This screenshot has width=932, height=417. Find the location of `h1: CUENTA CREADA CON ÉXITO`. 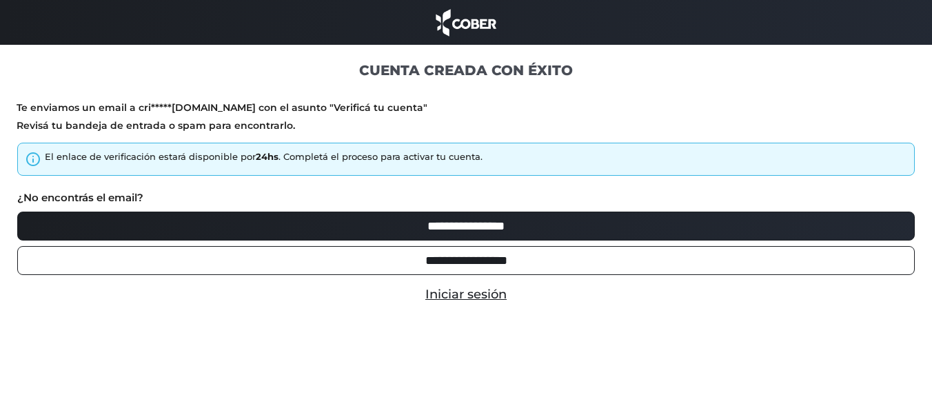

h1: CUENTA CREADA CON ÉXITO is located at coordinates (466, 70).